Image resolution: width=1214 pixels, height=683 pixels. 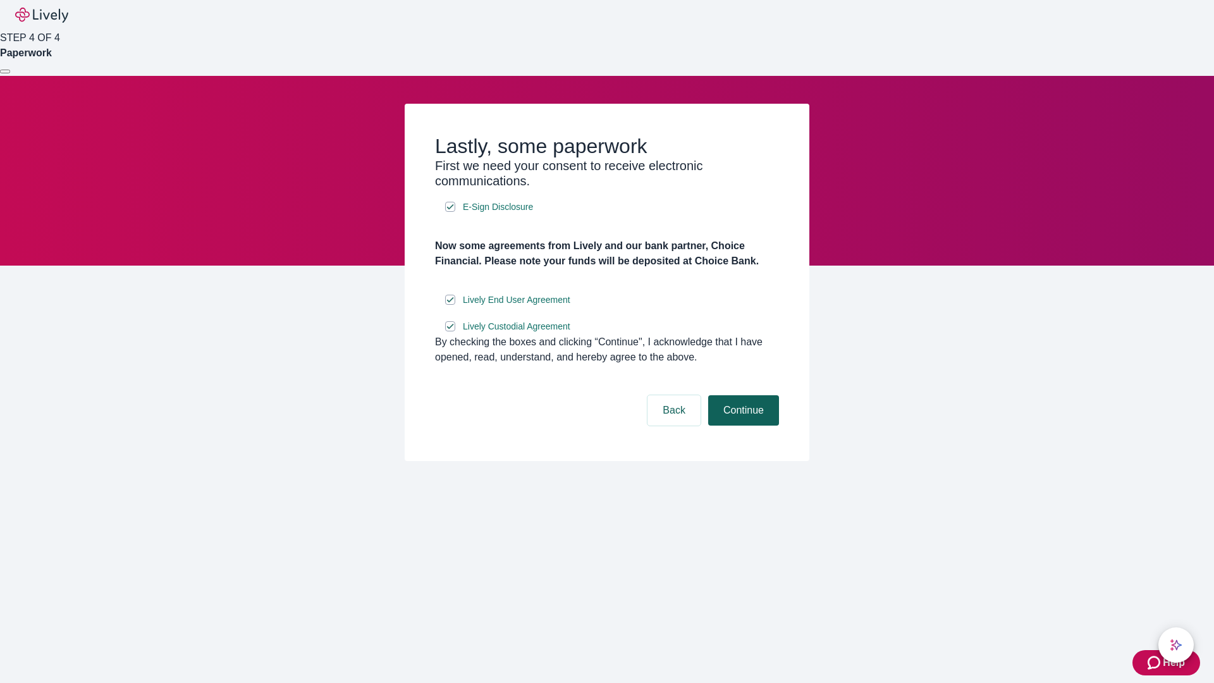 What do you see at coordinates (607, 146) in the screenshot?
I see `h2: Lastly, some paperwork` at bounding box center [607, 146].